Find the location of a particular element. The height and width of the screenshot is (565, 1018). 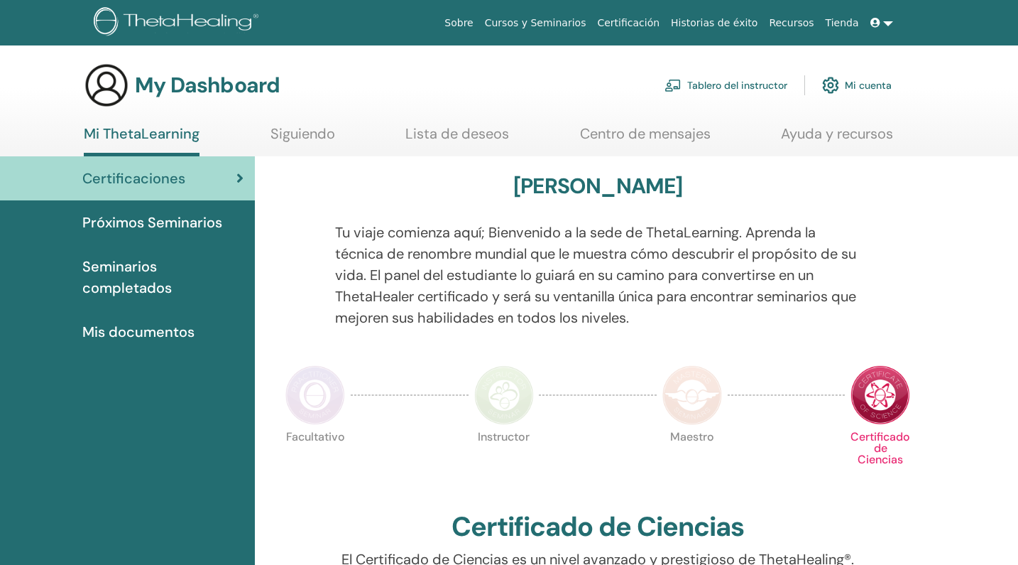

img: generic-user-icon.jpg is located at coordinates (107, 85).